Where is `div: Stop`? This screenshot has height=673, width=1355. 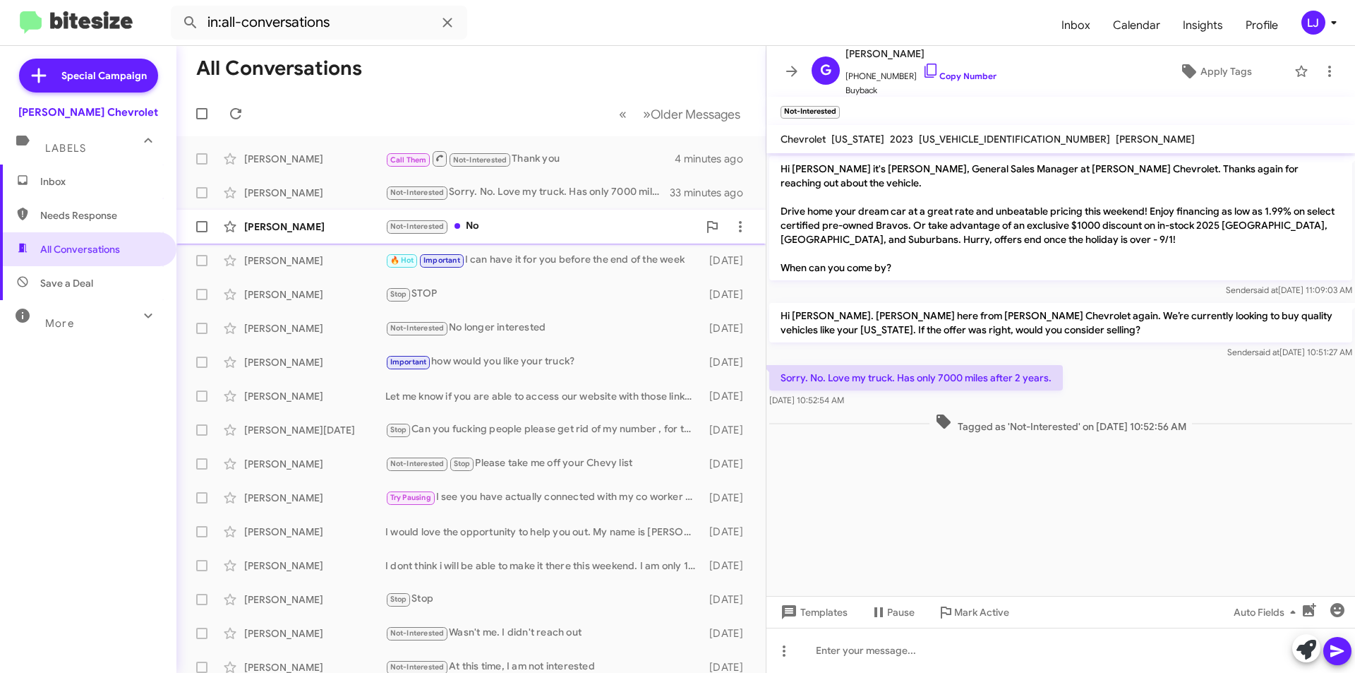 div: Stop is located at coordinates (544, 599).